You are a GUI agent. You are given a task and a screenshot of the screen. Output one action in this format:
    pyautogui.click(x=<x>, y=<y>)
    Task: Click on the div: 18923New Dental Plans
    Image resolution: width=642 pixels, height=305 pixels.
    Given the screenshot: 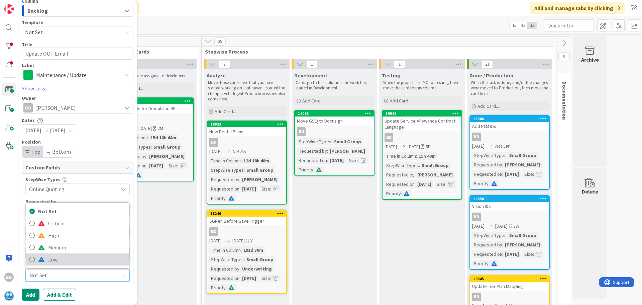 What is the action you would take?
    pyautogui.click(x=247, y=128)
    